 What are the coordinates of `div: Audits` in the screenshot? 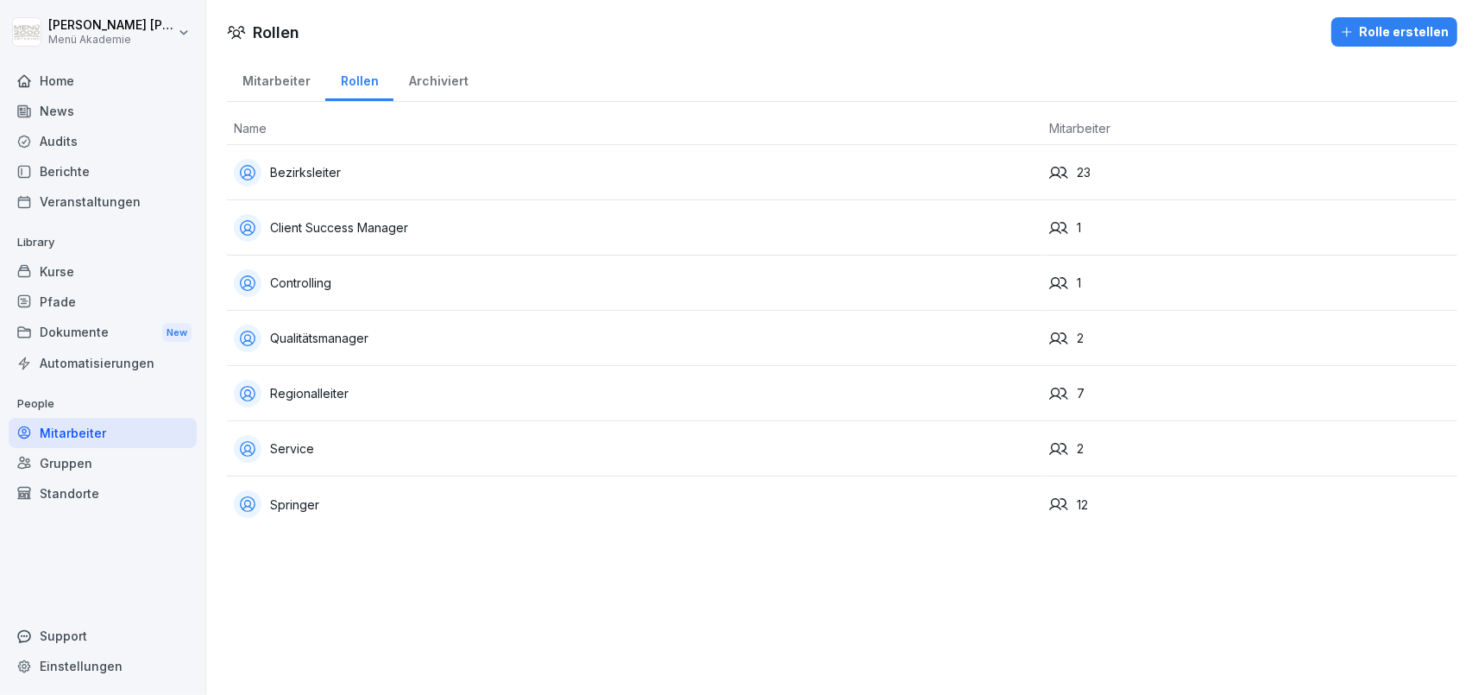 It's located at (103, 141).